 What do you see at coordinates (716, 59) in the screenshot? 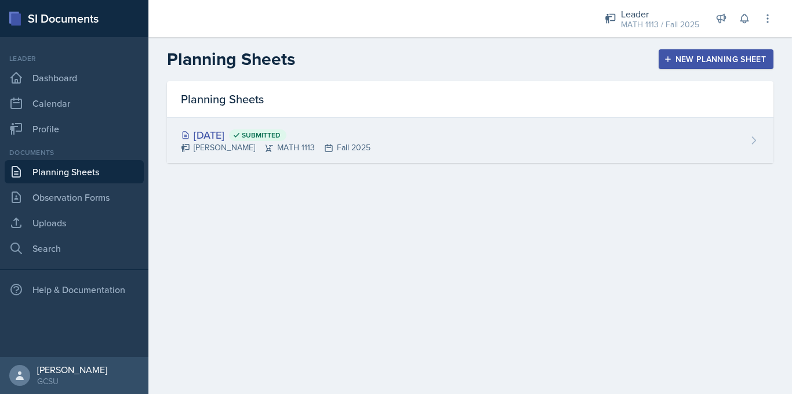
I see `div: New Planning Sheet` at bounding box center [716, 59].